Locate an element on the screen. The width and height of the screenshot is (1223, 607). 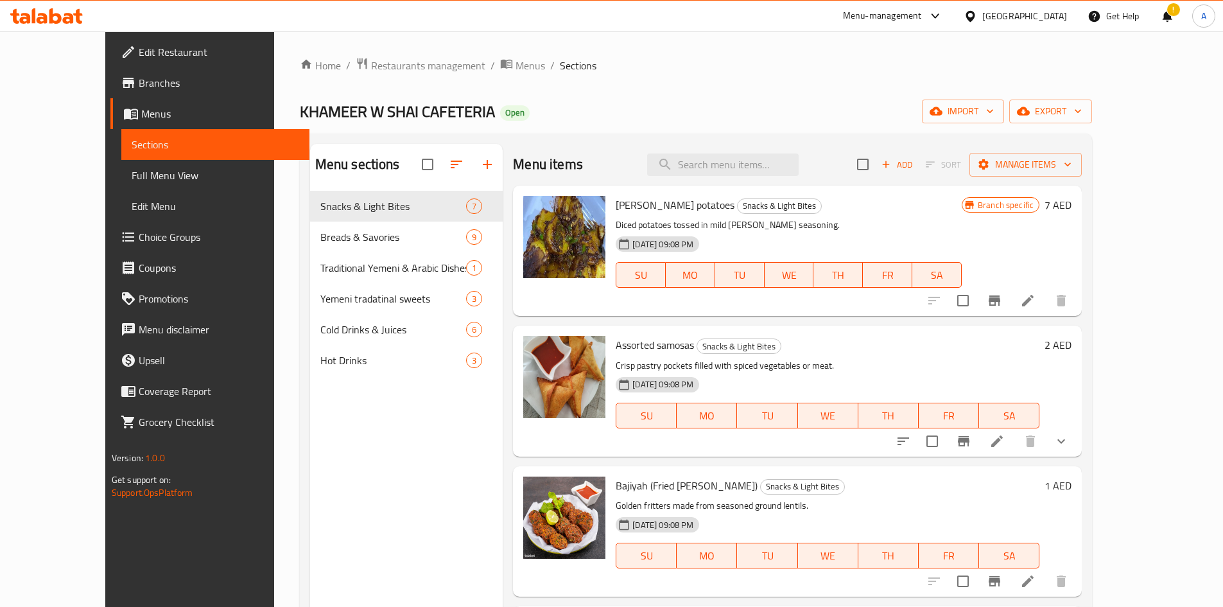
button: WE is located at coordinates (828, 555).